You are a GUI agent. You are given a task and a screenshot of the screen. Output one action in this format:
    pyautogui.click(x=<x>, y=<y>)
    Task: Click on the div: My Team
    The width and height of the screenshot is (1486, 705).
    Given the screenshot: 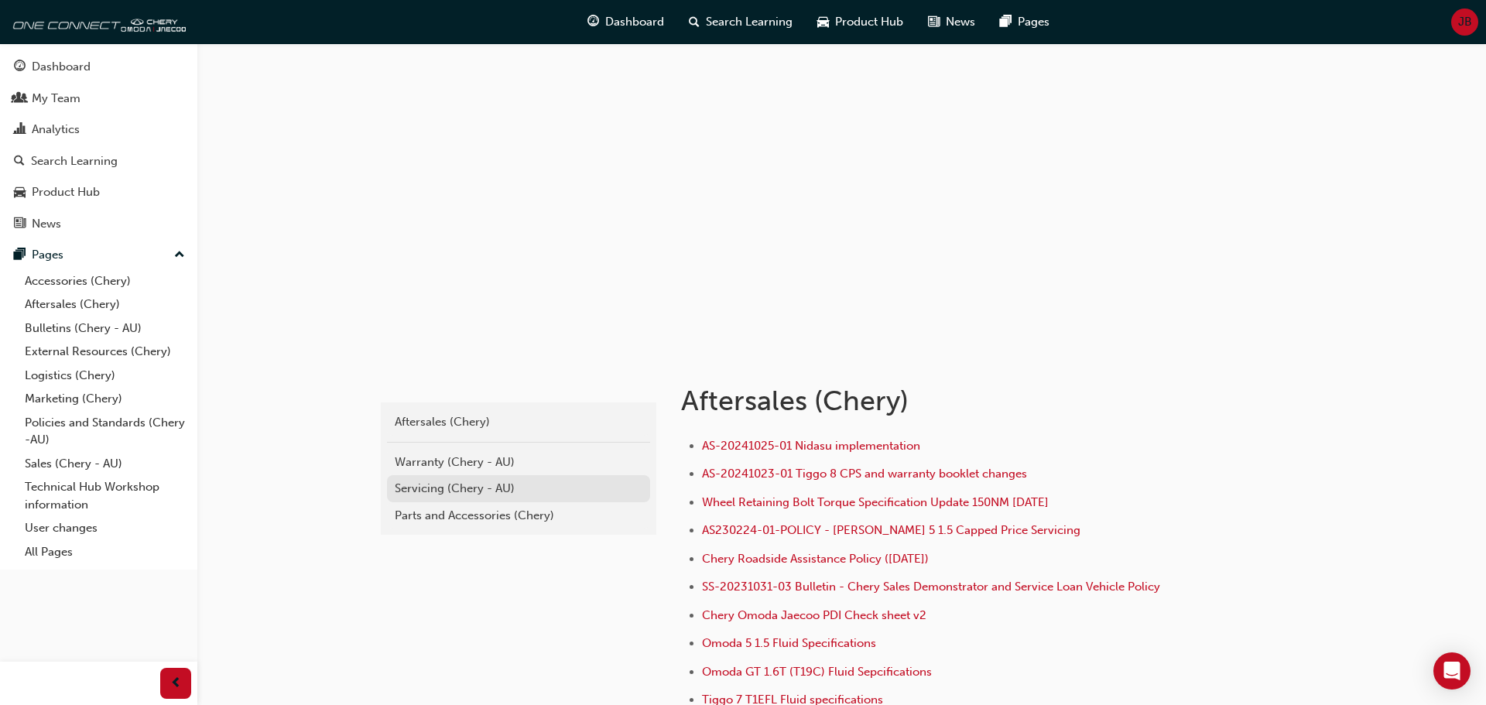 What is the action you would take?
    pyautogui.click(x=56, y=98)
    